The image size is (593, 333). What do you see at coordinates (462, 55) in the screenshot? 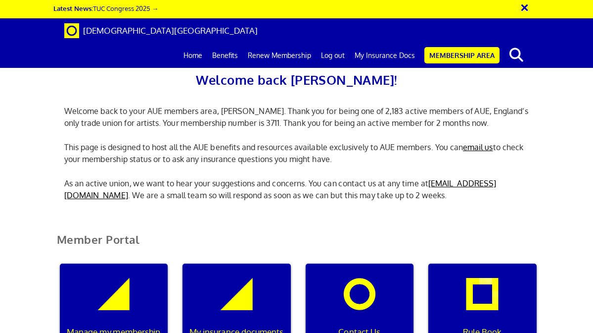
I see `a: Membership Area` at bounding box center [462, 55].